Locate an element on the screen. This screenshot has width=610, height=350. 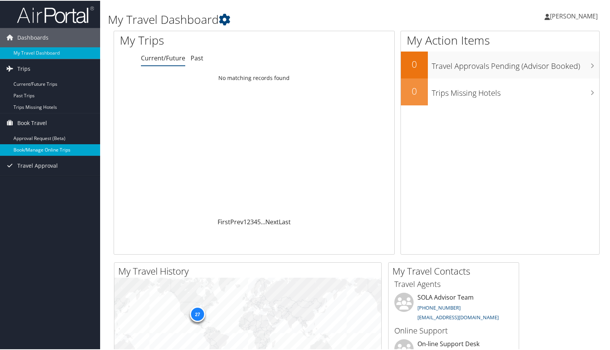
h1: My Travel Dashboard is located at coordinates (273, 19).